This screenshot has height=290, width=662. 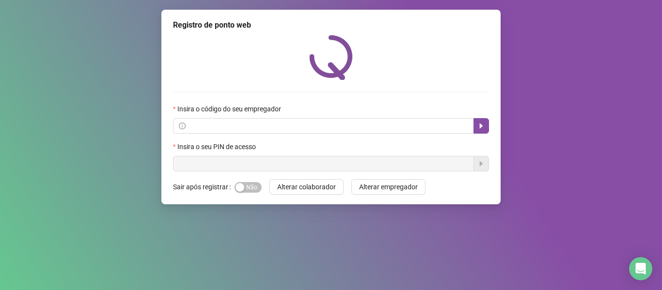 What do you see at coordinates (481, 126) in the screenshot?
I see `span: caret-right` at bounding box center [481, 126].